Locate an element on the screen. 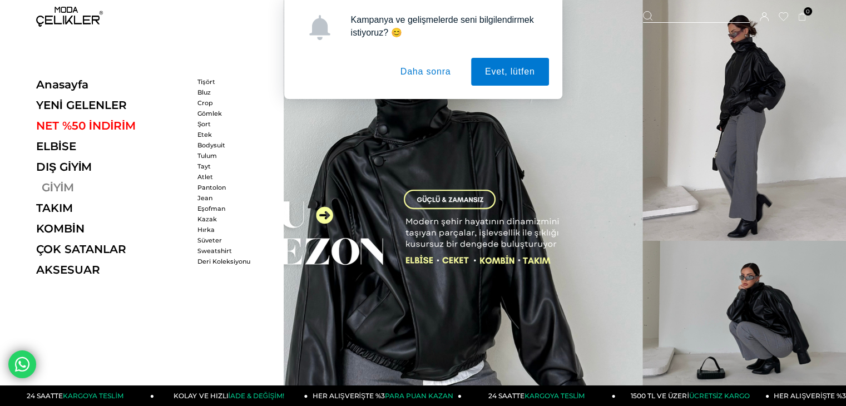 The image size is (846, 406). a: YENİ GELENLER is located at coordinates (112, 105).